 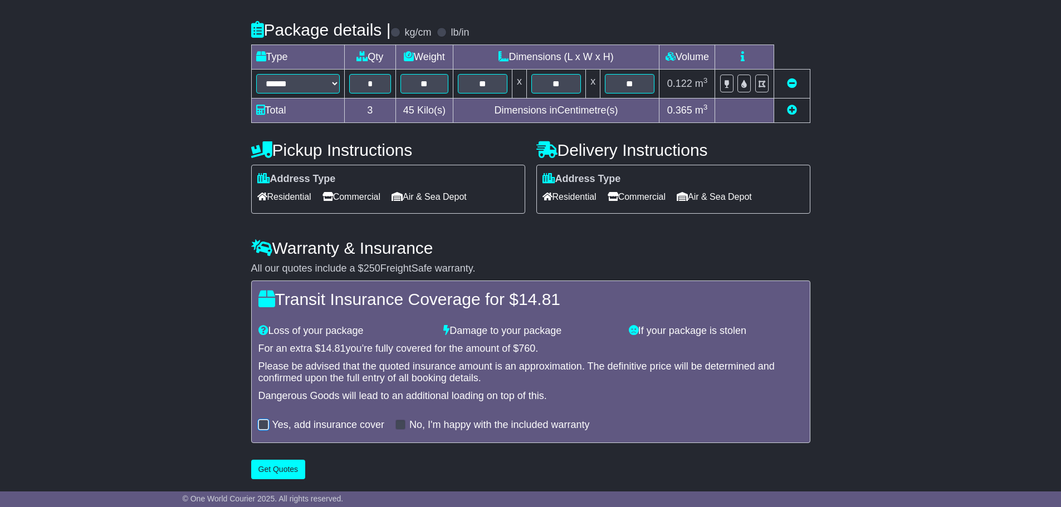 I want to click on div: If your package is stolen, so click(x=716, y=331).